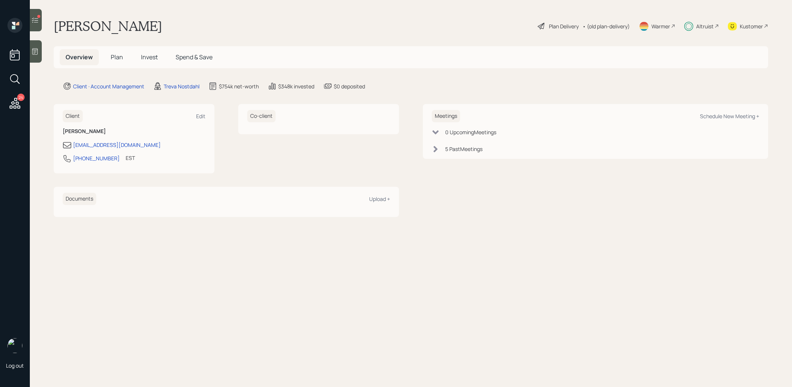 The height and width of the screenshot is (387, 792). Describe the element at coordinates (239, 86) in the screenshot. I see `div: $754k net-worth` at that location.